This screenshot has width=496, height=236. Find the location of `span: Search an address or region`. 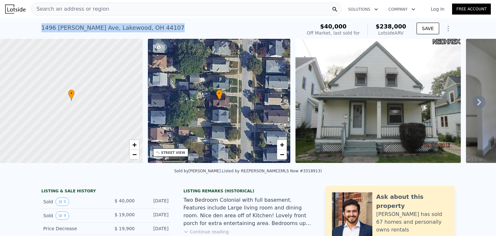

span: Search an address or region is located at coordinates (70, 9).